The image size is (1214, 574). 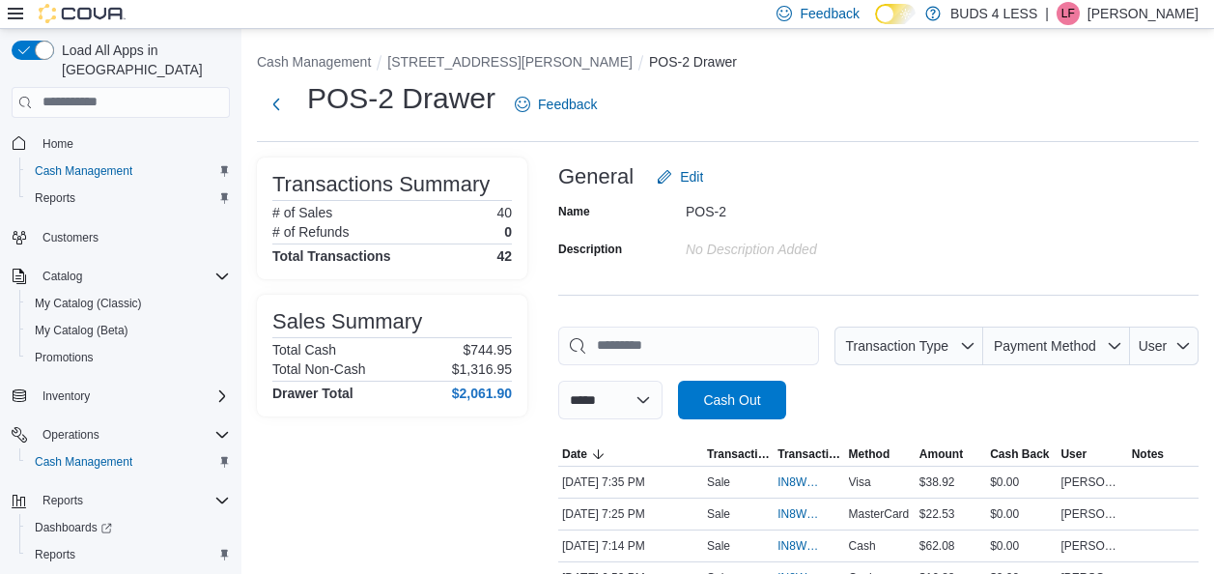 What do you see at coordinates (319, 369) in the screenshot?
I see `h6: Total Non-Cash` at bounding box center [319, 369].